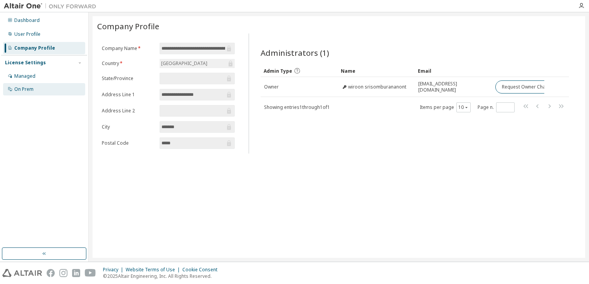 Image resolution: width=589 pixels, height=284 pixels. Describe the element at coordinates (376, 71) in the screenshot. I see `div: Name` at that location.